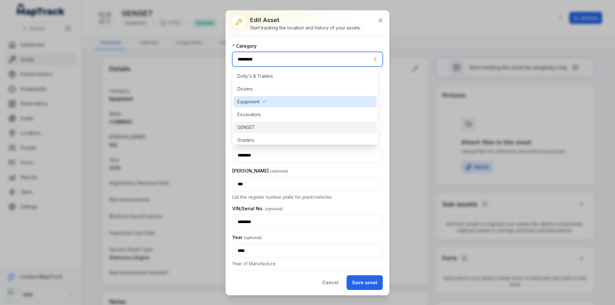 The image size is (615, 305). What do you see at coordinates (255, 76) in the screenshot?
I see `span: Dolly's & Trailers` at bounding box center [255, 76].